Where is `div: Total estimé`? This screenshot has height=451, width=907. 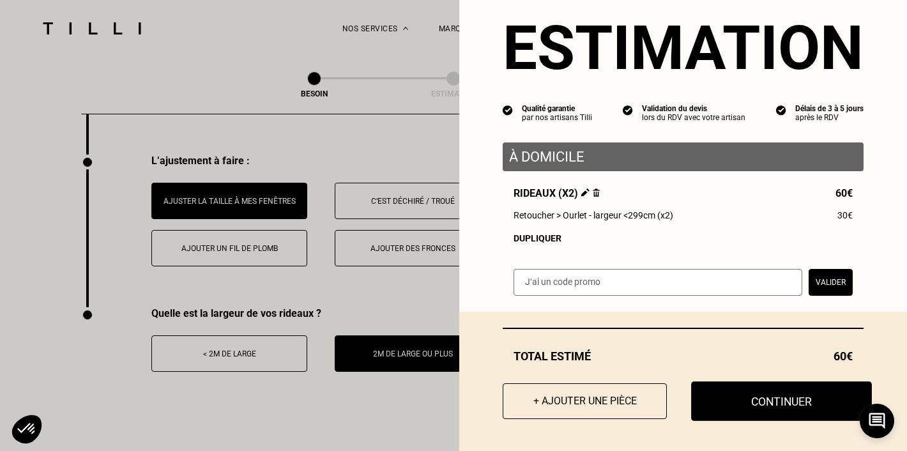 div: Total estimé is located at coordinates (683, 356).